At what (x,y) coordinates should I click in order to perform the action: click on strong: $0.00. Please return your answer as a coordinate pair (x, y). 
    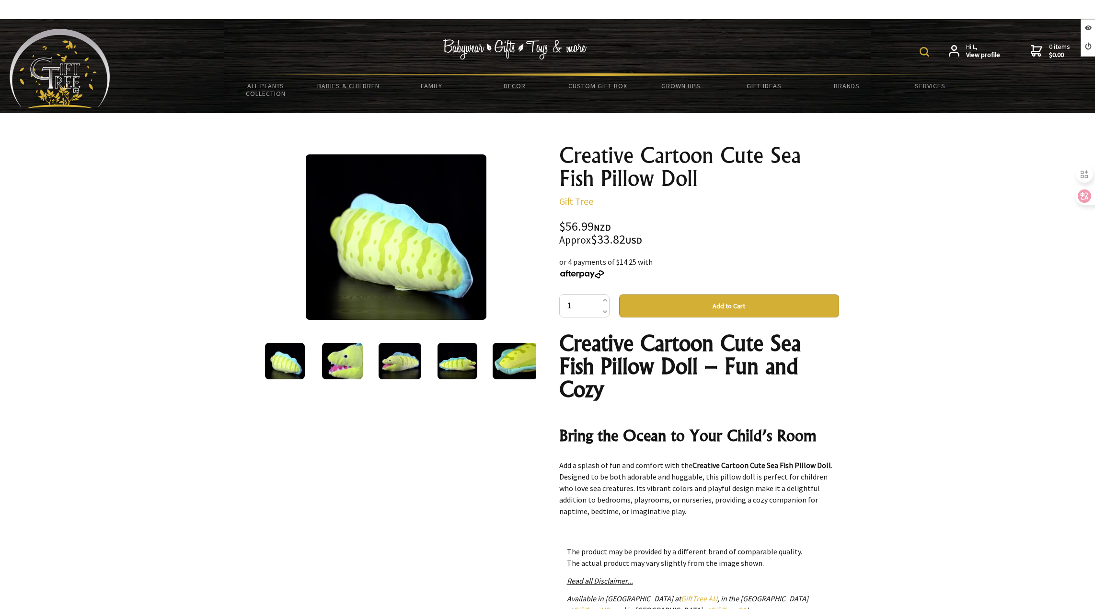
    Looking at the image, I should click on (1060, 55).